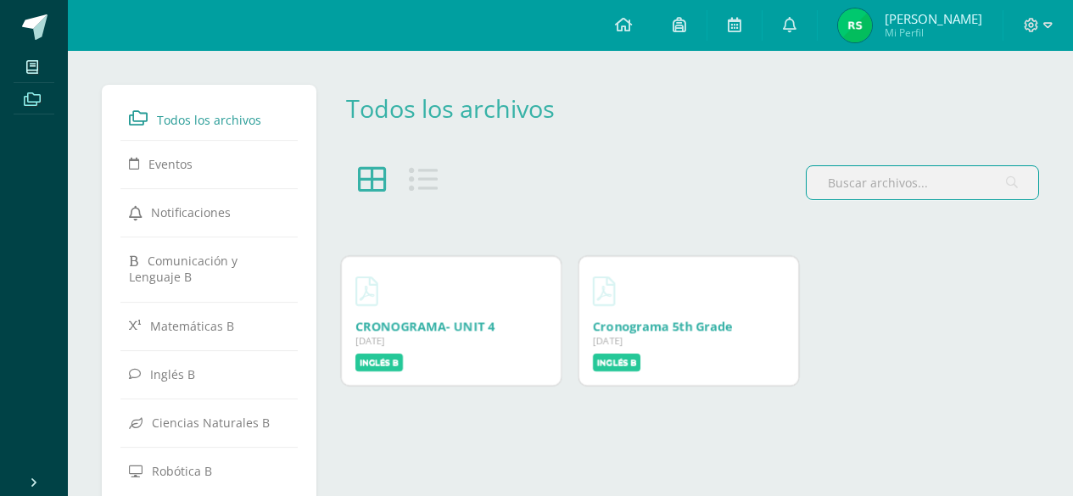 This screenshot has height=496, width=1073. What do you see at coordinates (451, 326) in the screenshot?
I see `div: Descargar CRONOGRAMA- UNIT 4.pdf` at bounding box center [451, 326].